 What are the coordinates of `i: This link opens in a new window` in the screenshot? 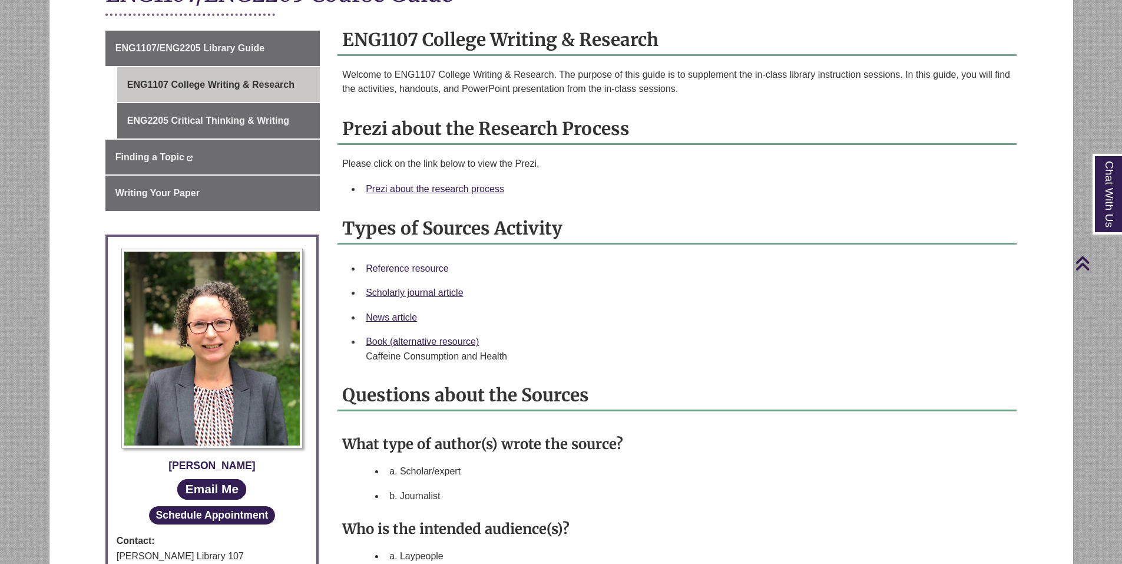 It's located at (190, 158).